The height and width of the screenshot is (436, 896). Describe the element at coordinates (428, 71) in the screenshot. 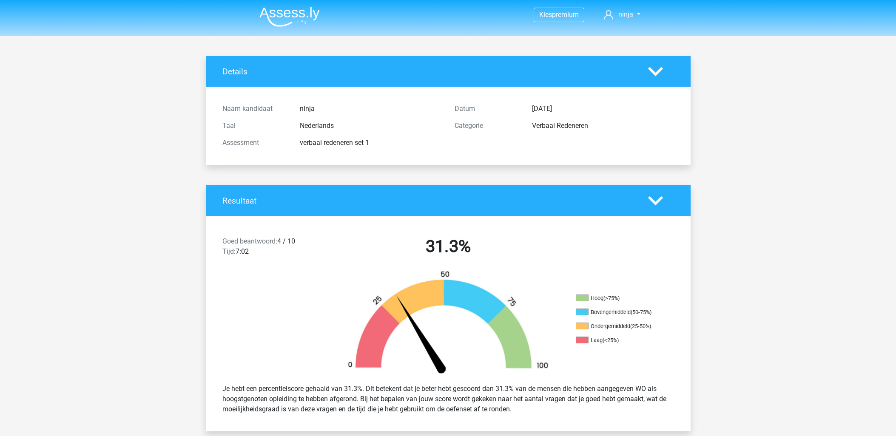

I see `h4: Details` at that location.